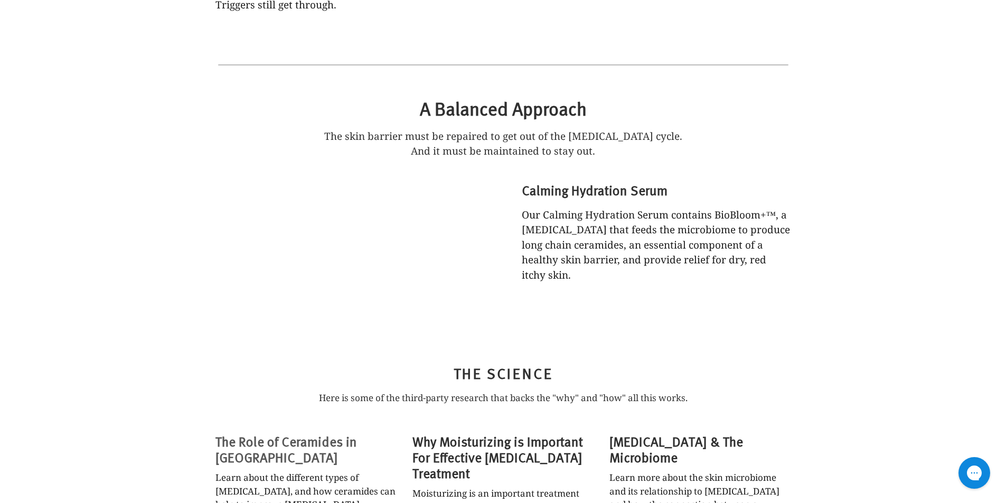 Image resolution: width=1006 pixels, height=503 pixels. Describe the element at coordinates (108, 76) in the screenshot. I see `div: Not enough product info` at that location.